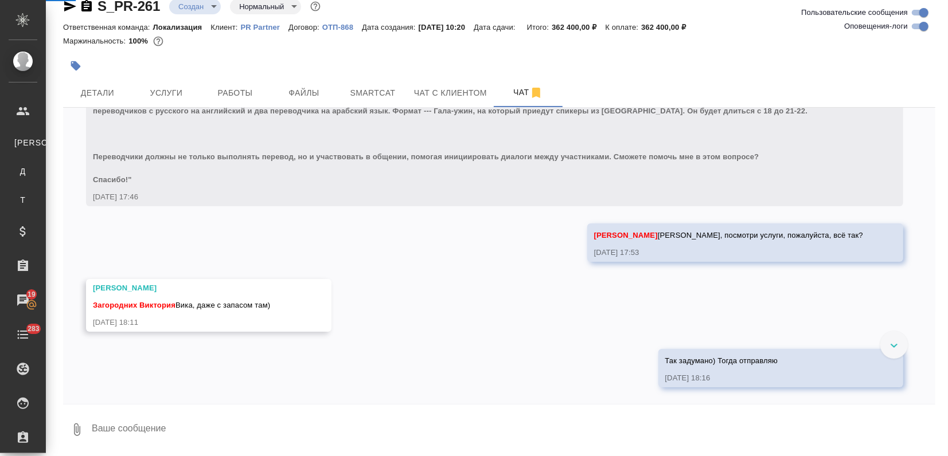 Image resolution: width=948 pixels, height=456 pixels. Describe the element at coordinates (495, 27) in the screenshot. I see `p: Дата сдачи:` at that location.